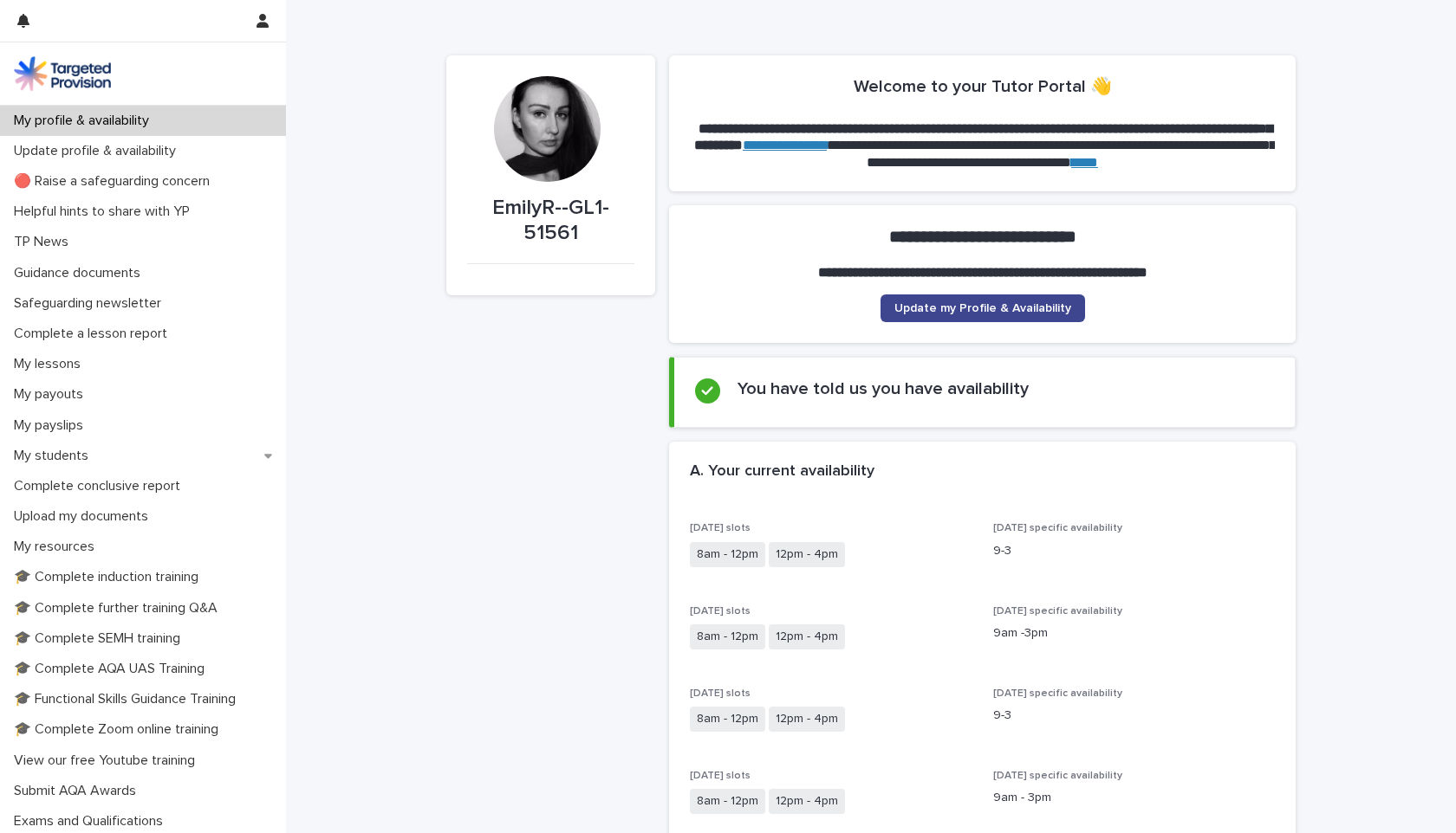  Describe the element at coordinates (55, 456) in the screenshot. I see `p: My students` at that location.